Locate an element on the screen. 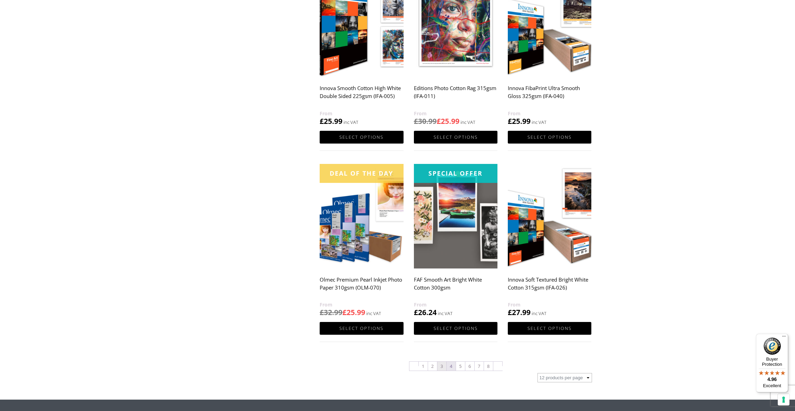 The height and width of the screenshot is (411, 795). img: Innova Soft Textured Bright White Cotton 315gsm (IFA-026) is located at coordinates (549, 216).